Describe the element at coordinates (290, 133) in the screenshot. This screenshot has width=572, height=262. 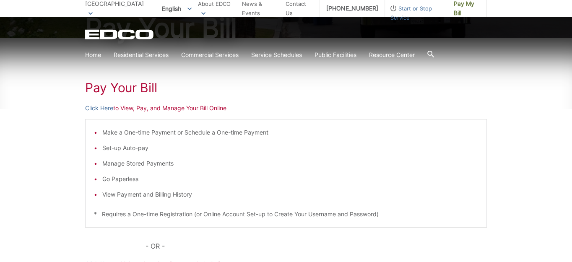
I see `li: Make a One-time Payment or Schedule a One-time Payment` at that location.